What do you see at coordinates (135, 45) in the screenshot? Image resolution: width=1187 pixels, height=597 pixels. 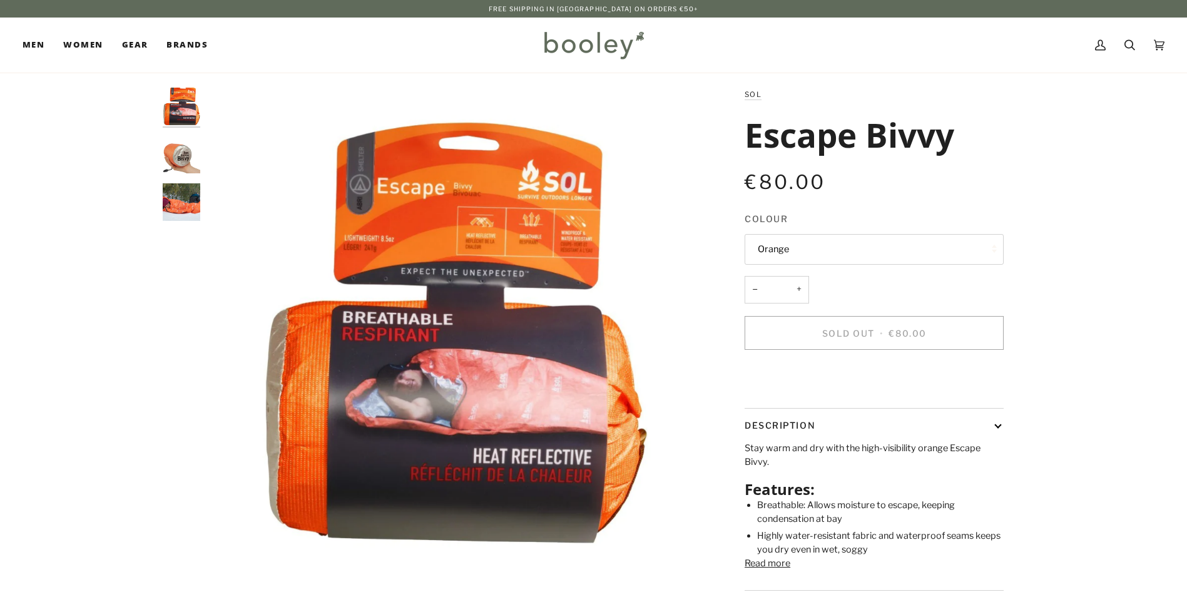 I see `div: Gear` at bounding box center [135, 45].